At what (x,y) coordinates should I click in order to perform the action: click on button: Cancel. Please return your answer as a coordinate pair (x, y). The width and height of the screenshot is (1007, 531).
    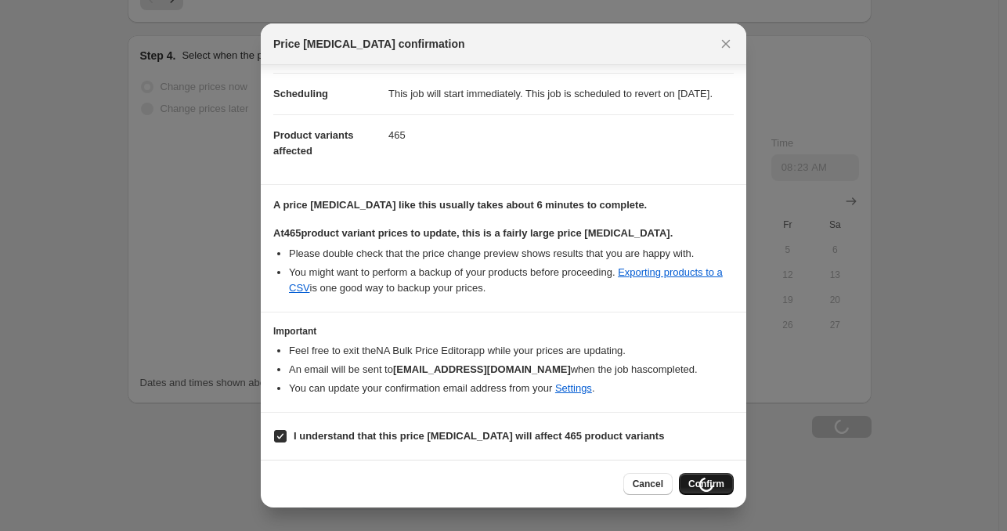
    Looking at the image, I should click on (648, 484).